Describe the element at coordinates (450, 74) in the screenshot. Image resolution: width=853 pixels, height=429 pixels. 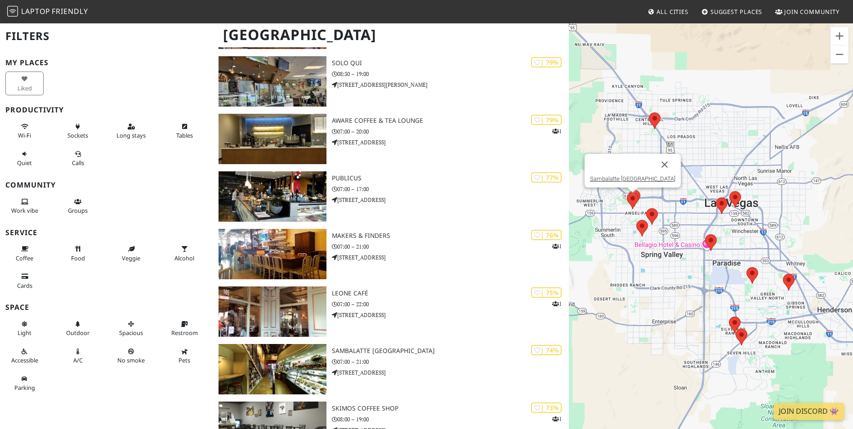
I see `p: 08:30 – 19:00` at that location.